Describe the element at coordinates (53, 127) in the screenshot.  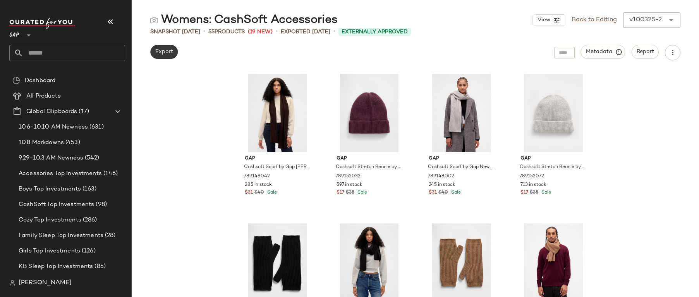
I see `span: 10.6-10.10 AM Newness` at that location.